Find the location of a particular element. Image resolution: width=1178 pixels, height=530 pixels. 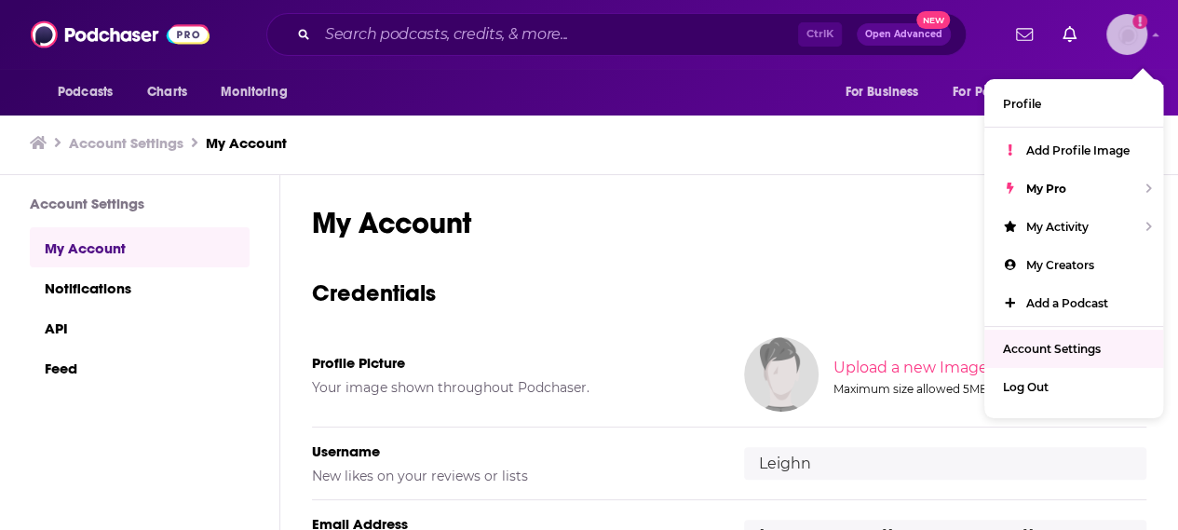

span: My Pro is located at coordinates (1046, 188).